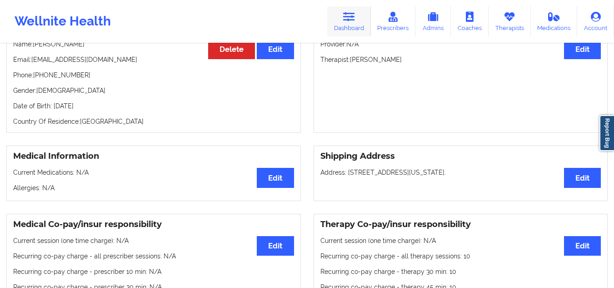  What do you see at coordinates (470, 21) in the screenshot?
I see `a: Coaches` at bounding box center [470, 21].